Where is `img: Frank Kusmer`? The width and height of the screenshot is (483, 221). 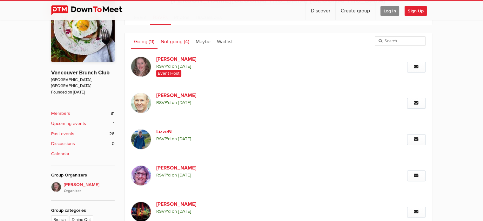 img: Frank Kusmer is located at coordinates (141, 103).